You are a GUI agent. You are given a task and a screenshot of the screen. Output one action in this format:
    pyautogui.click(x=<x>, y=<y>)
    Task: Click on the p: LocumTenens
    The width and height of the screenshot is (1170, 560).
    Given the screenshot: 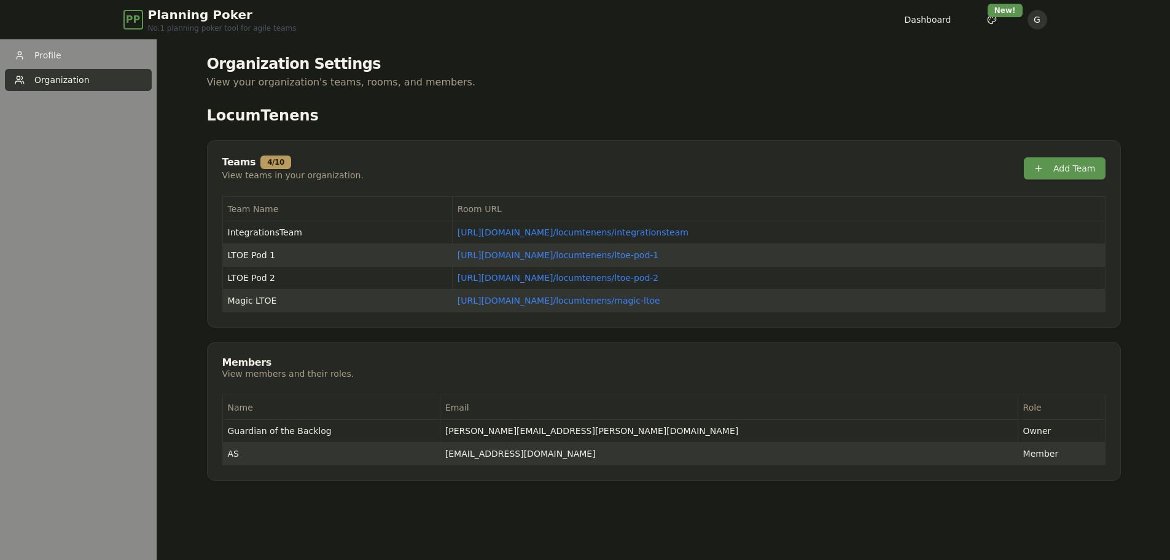 What is the action you would take?
    pyautogui.click(x=263, y=115)
    